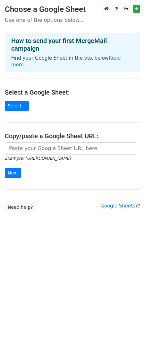  What do you see at coordinates (72, 9) in the screenshot?
I see `h3: Choose a Google Sheet` at bounding box center [72, 9].